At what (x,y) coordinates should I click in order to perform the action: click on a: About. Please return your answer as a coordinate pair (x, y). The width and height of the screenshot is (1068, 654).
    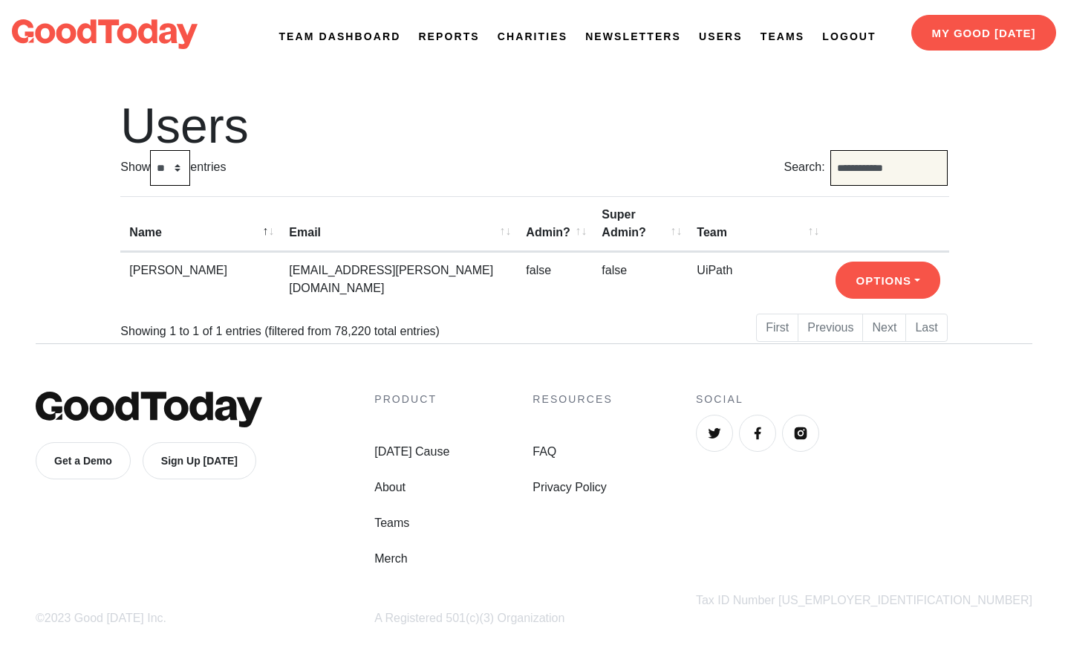
    Looking at the image, I should click on (412, 487).